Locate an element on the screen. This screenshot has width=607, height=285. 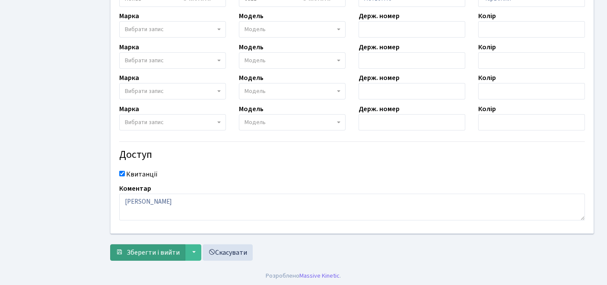
h4: Доступ is located at coordinates (352, 155).